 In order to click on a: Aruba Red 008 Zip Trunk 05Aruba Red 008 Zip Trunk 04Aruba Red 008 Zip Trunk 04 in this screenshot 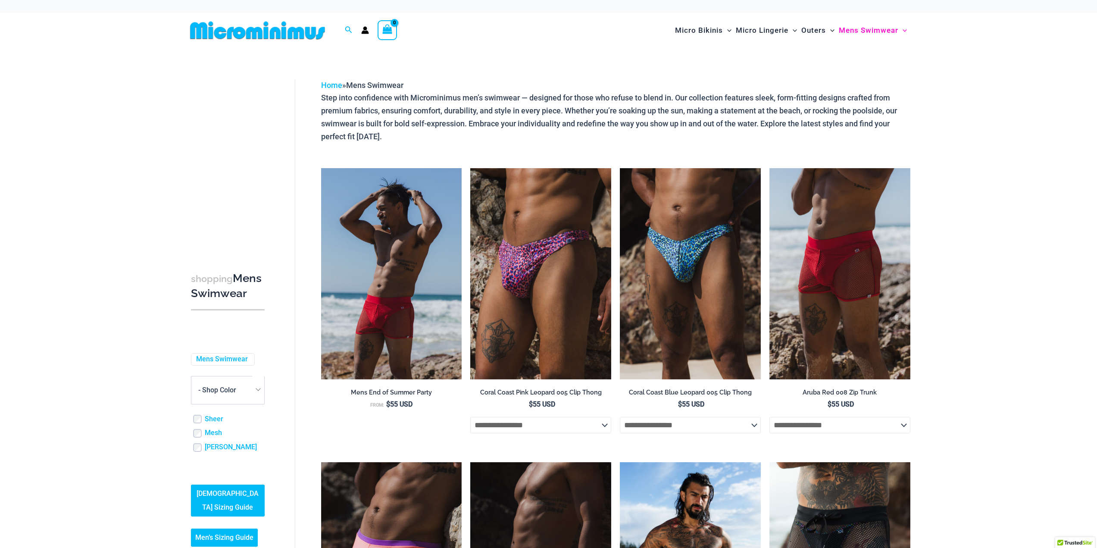, I will do `click(839, 274)`.